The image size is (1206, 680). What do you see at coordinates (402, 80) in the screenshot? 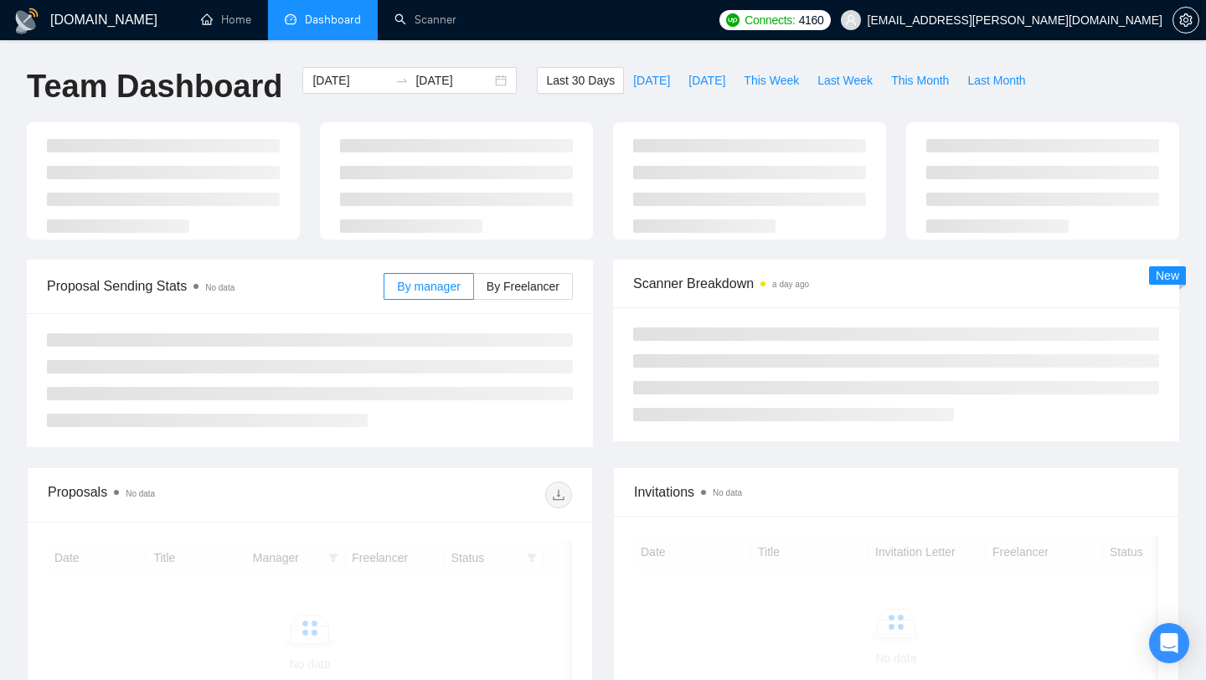
I see `span: swap-right` at bounding box center [402, 80].